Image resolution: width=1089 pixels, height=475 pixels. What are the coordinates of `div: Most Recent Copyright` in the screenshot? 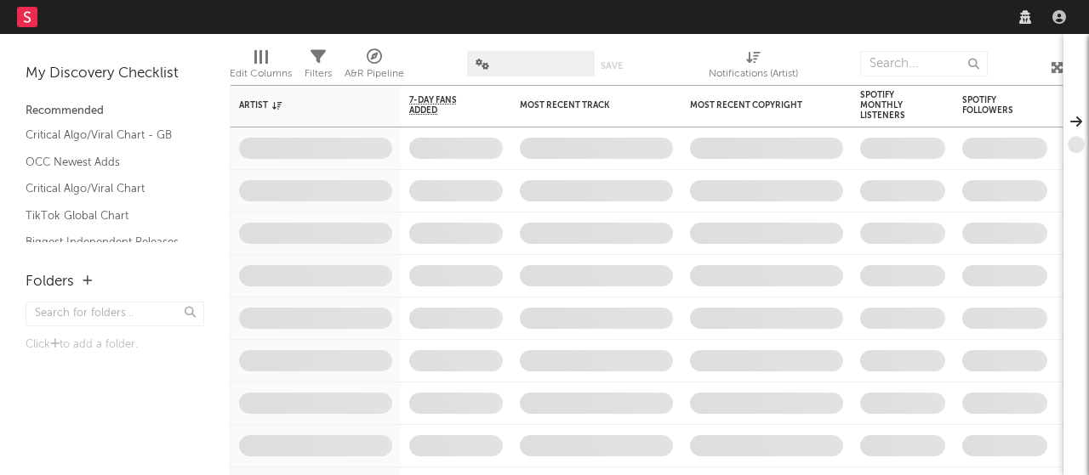 It's located at (753, 105).